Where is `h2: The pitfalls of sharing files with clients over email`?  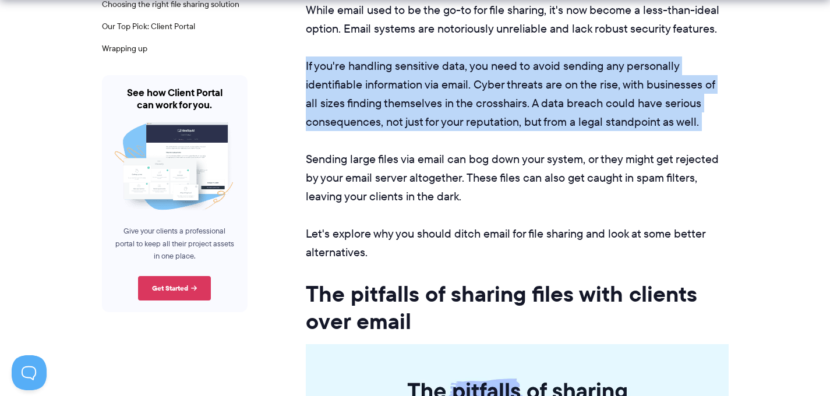
h2: The pitfalls of sharing files with clients over email is located at coordinates (517, 308).